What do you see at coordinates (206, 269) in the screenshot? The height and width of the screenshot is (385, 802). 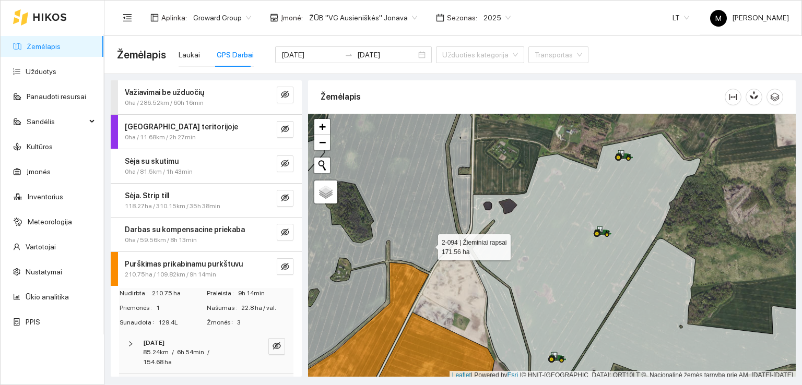 I see `div: Purškimas prikabinamu purkštuvu210.75ha / 109.82km / 9h 14mineye-invisible` at bounding box center [206, 269].